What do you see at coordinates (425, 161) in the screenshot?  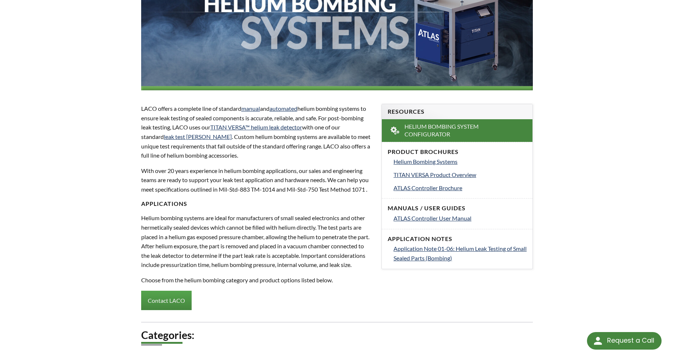 I see `span: Helium Bombing Systems` at bounding box center [425, 161].